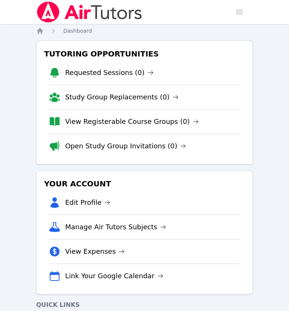 The height and width of the screenshot is (311, 289). Describe the element at coordinates (88, 202) in the screenshot. I see `a: Edit Profile` at that location.